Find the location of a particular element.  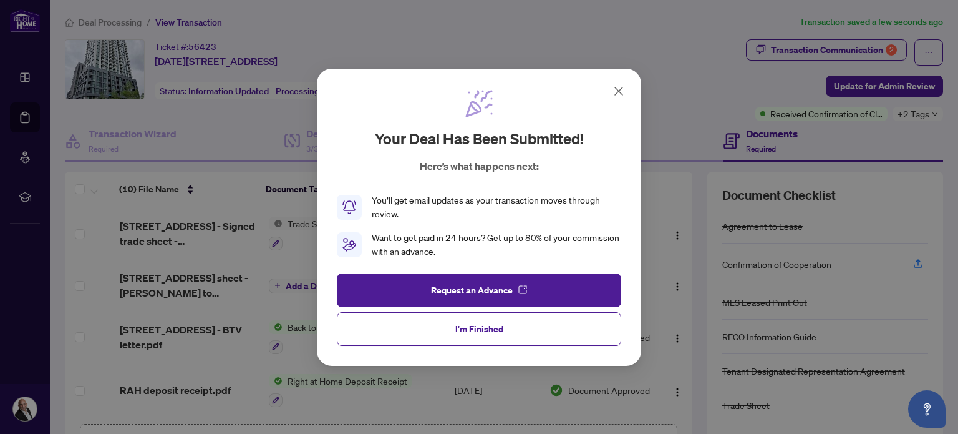

button: Request an Advance is located at coordinates (479, 290).